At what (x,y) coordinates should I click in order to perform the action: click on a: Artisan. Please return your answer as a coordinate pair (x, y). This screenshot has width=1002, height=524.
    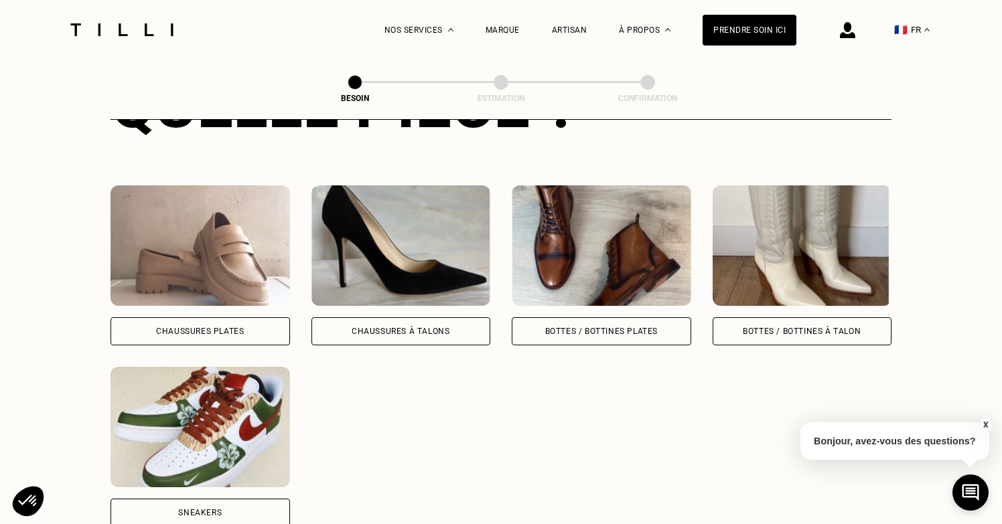
    Looking at the image, I should click on (569, 30).